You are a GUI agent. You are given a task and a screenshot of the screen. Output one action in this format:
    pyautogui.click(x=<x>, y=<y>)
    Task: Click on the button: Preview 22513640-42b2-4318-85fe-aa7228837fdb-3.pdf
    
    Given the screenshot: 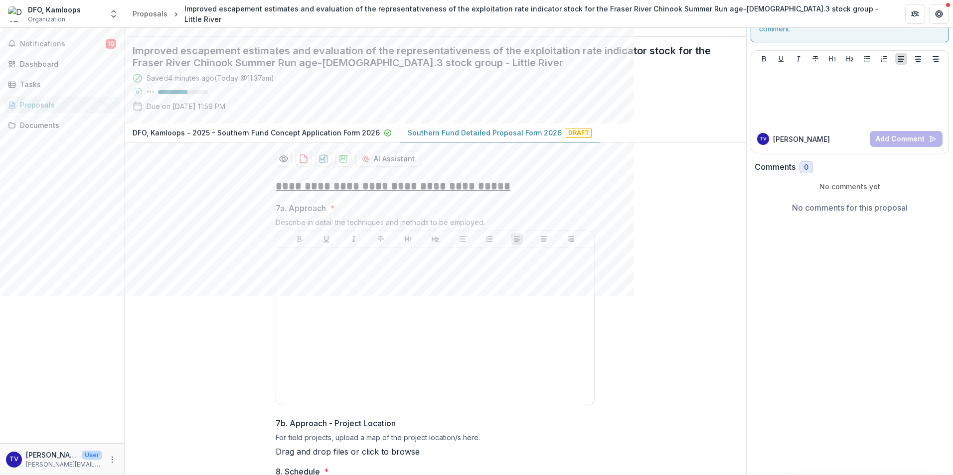 What is the action you would take?
    pyautogui.click(x=283, y=159)
    